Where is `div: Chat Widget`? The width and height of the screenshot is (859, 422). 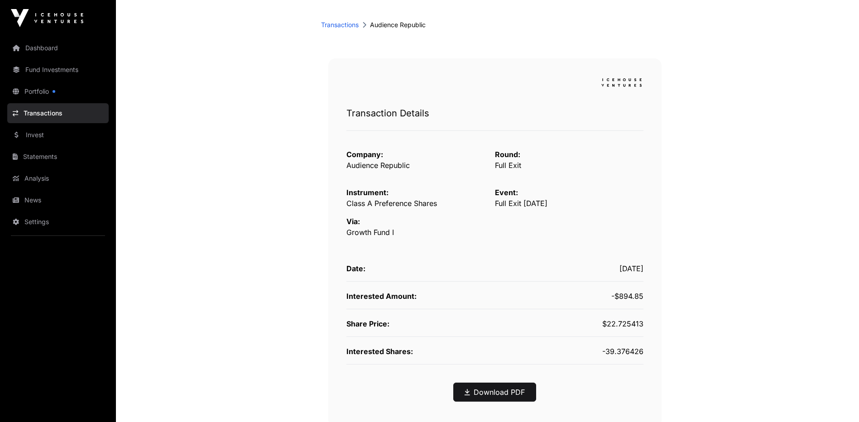 div: Chat Widget is located at coordinates (836, 400).